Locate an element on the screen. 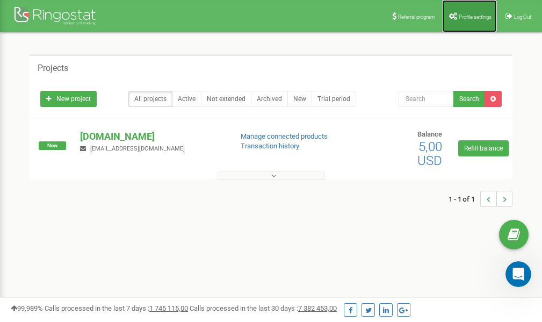 This screenshot has height=322, width=542. span: Profile settings is located at coordinates (475, 17).